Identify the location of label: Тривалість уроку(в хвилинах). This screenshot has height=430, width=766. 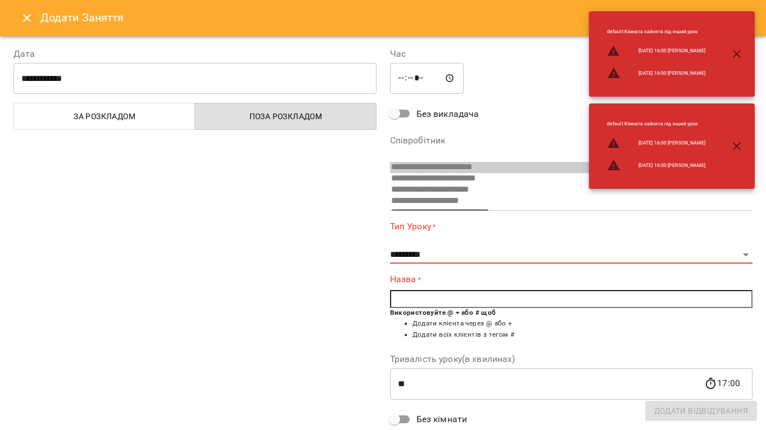
(571, 359).